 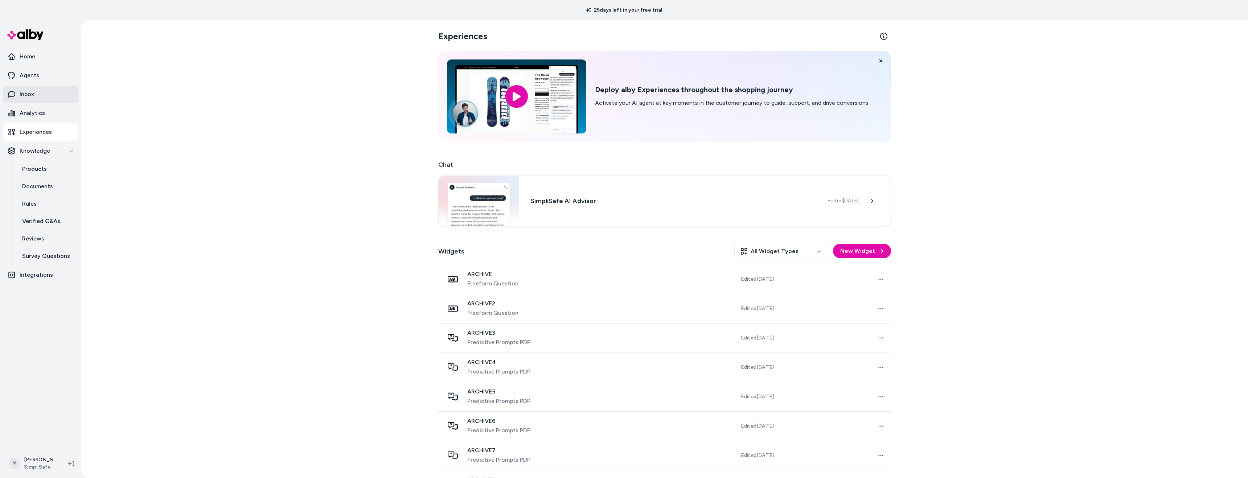 What do you see at coordinates (493, 274) in the screenshot?
I see `span: ARCHIVE` at bounding box center [493, 274].